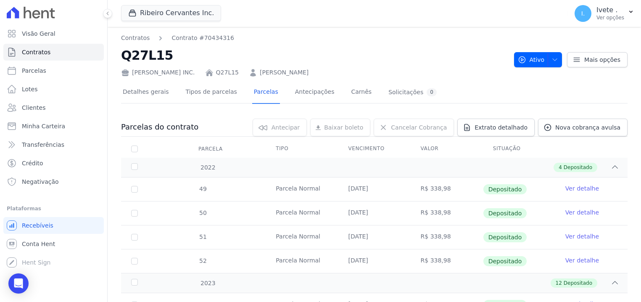 The width and height of the screenshot is (641, 302). Describe the element at coordinates (412, 92) in the screenshot. I see `a: Solicitações0` at that location.